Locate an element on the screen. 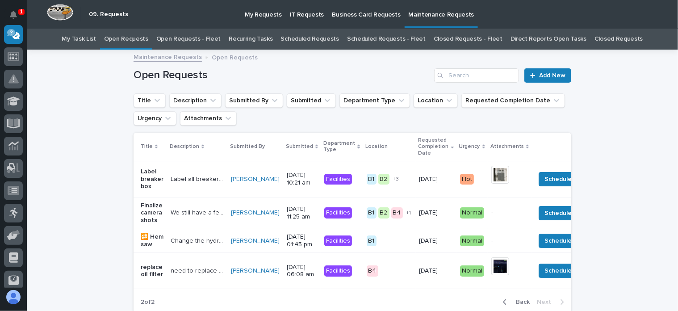  a: Open Requests - Fleet is located at coordinates (188, 39).